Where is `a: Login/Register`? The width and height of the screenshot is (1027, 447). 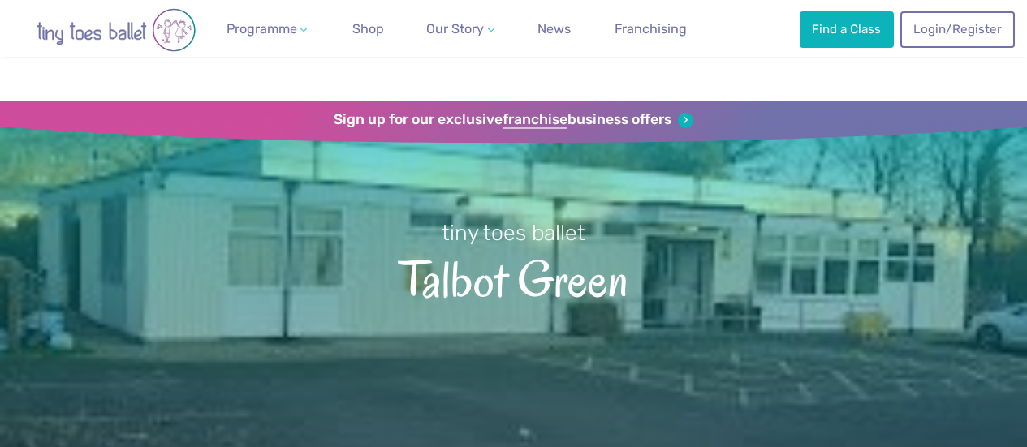
a: Login/Register is located at coordinates (957, 29).